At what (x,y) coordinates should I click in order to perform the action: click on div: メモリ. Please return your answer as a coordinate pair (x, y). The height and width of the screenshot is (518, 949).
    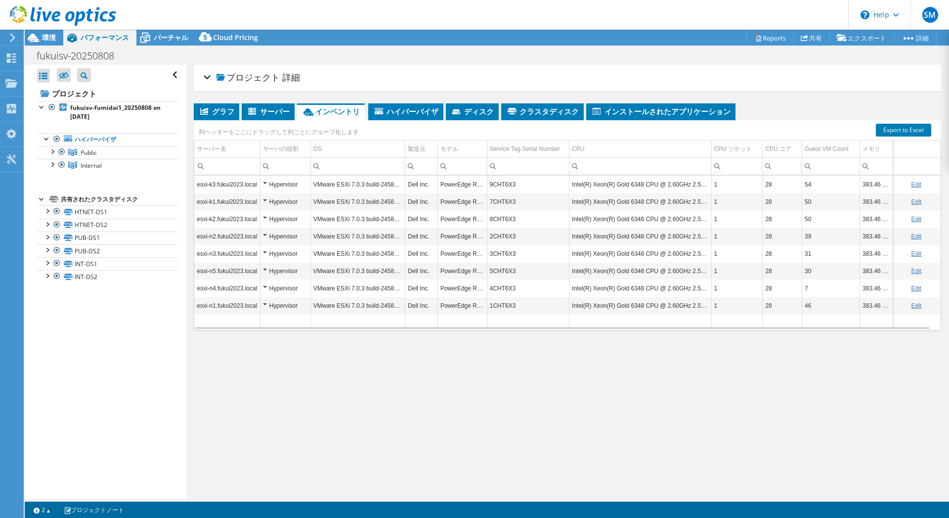
    Looking at the image, I should click on (872, 149).